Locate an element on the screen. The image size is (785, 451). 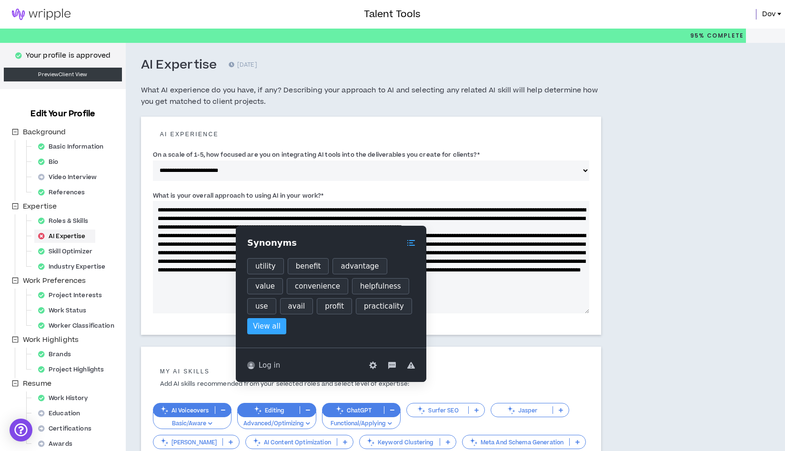
div: References is located at coordinates (64, 193).